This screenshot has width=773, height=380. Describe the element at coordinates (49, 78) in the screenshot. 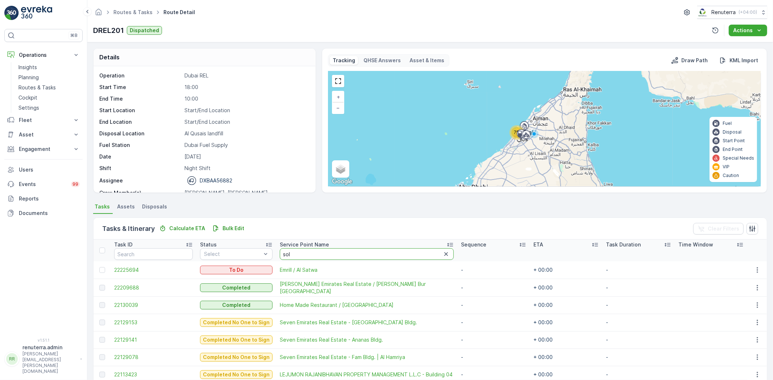

I see `a: Planning` at that location.